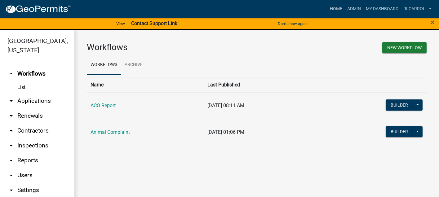  I want to click on button: New Workflow, so click(404, 48).